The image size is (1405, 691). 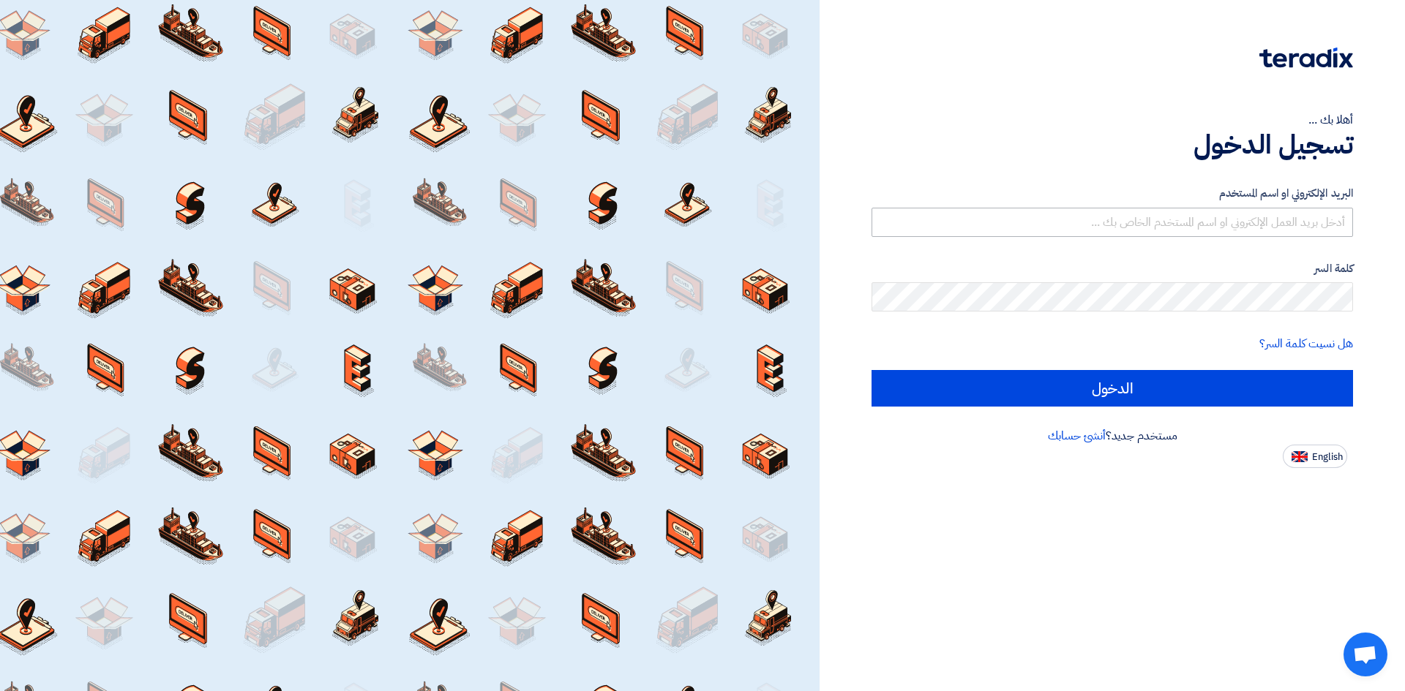 What do you see at coordinates (1306, 344) in the screenshot?
I see `a: هل نسيت كلمة السر؟` at bounding box center [1306, 344].